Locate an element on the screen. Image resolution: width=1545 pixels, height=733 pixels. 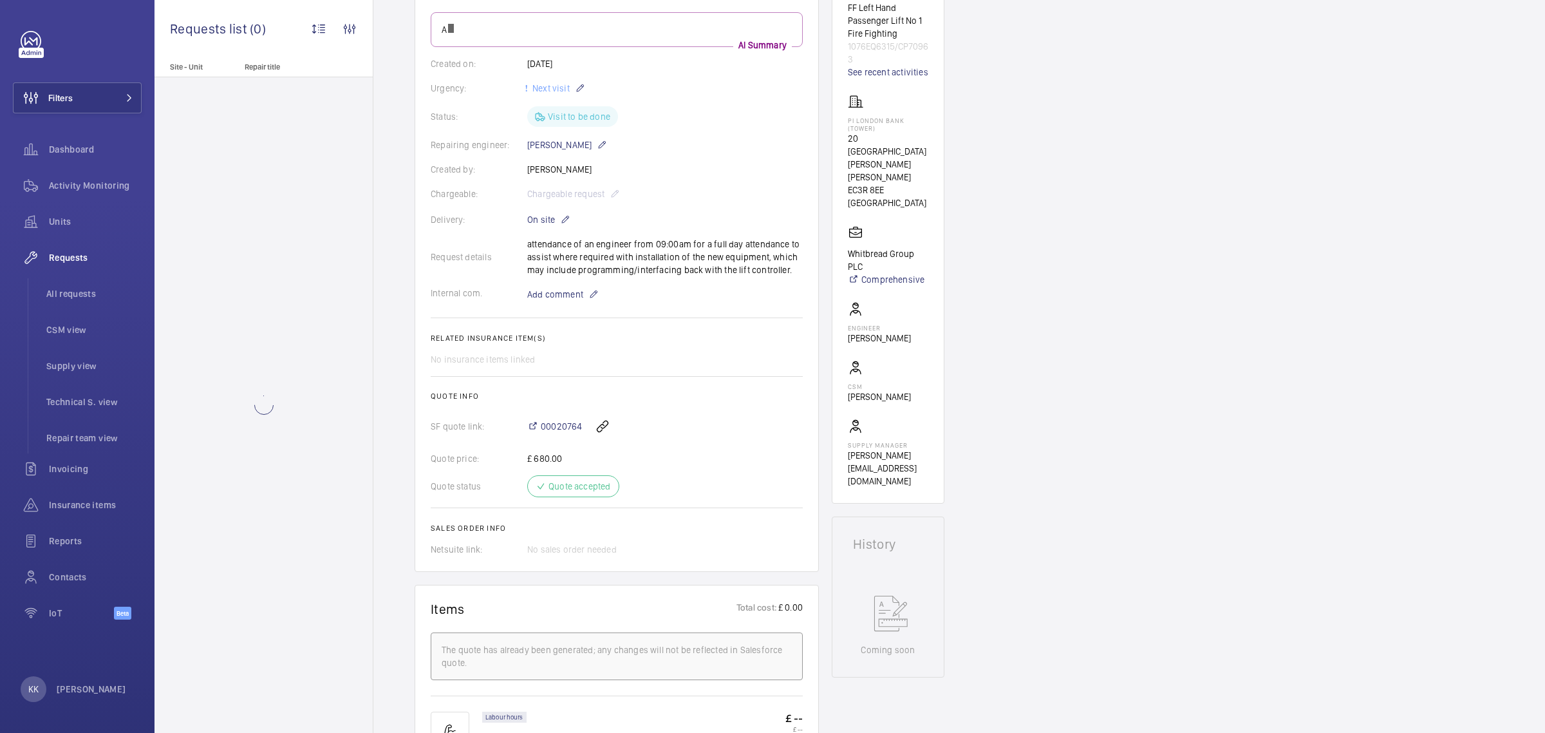
h2: Related insurance item(s) is located at coordinates (617, 338).